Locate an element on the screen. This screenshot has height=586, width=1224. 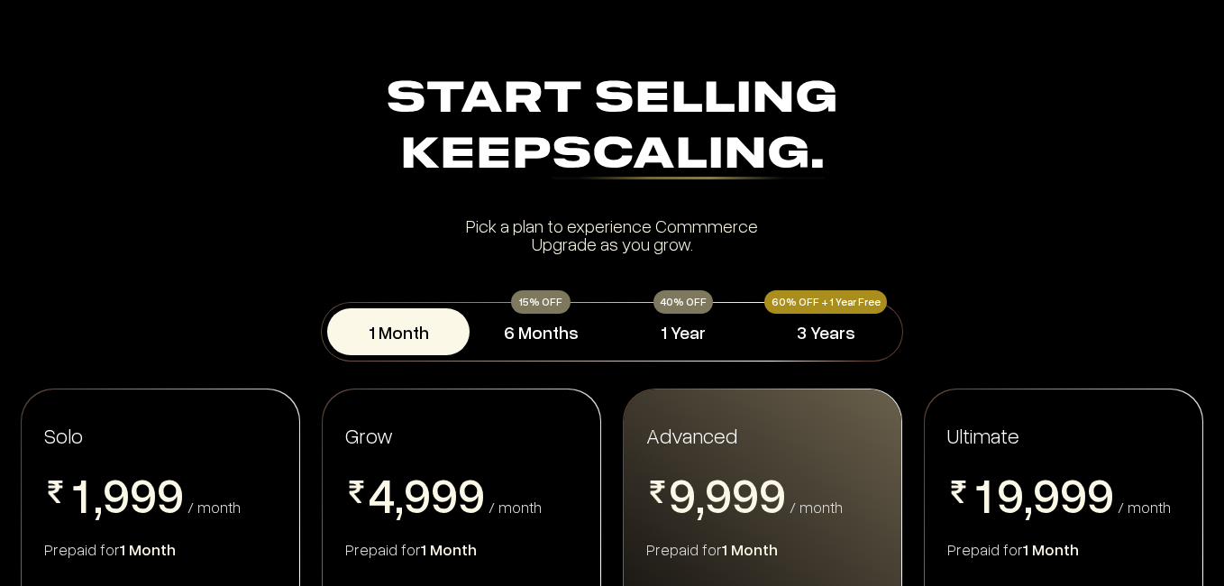
div: 60% OFF + 1 Year Free is located at coordinates (826, 302).